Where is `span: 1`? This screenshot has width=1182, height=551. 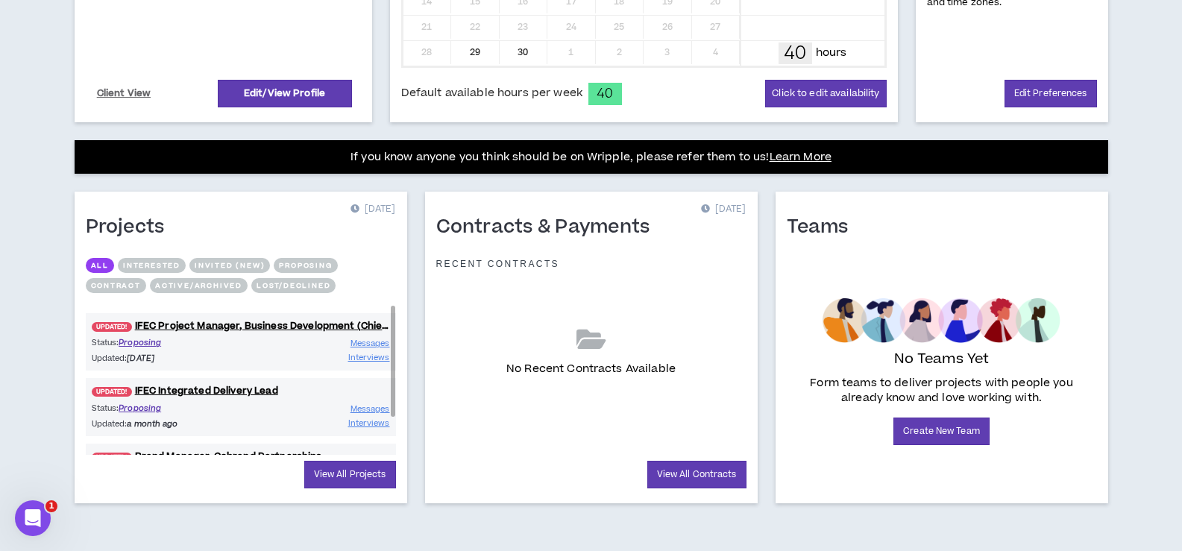
span: 1 is located at coordinates (51, 507).